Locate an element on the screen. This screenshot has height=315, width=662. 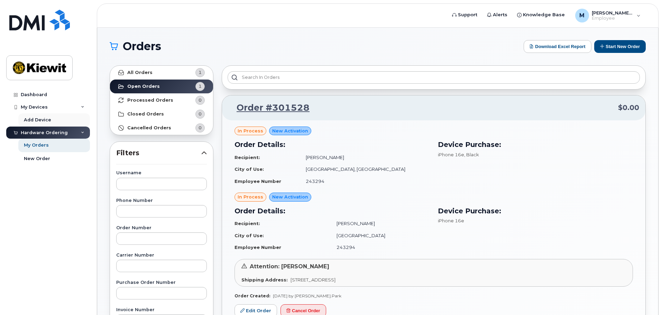
label: Username is located at coordinates (161, 173).